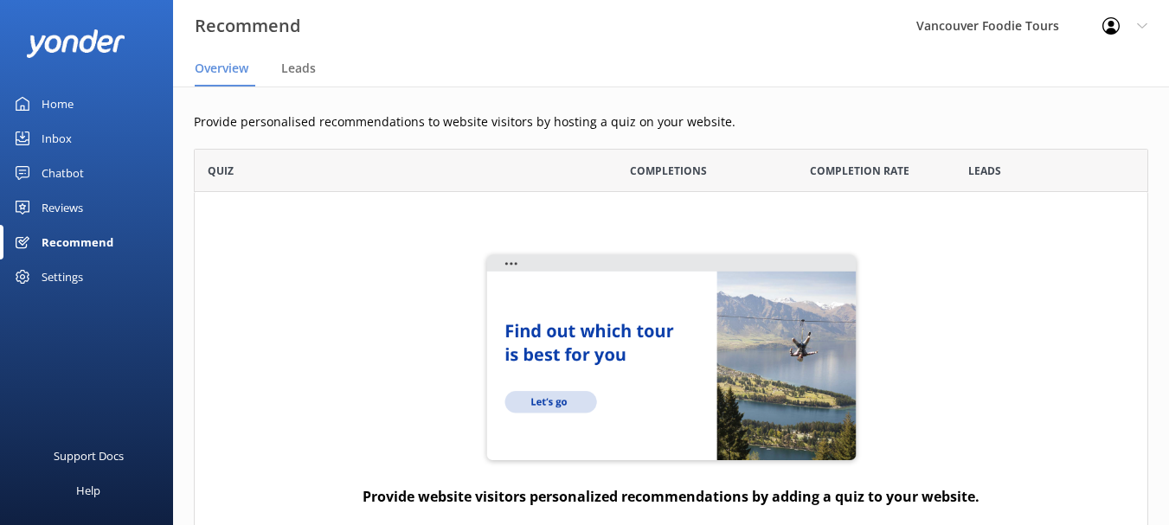 This screenshot has height=525, width=1169. Describe the element at coordinates (62, 173) in the screenshot. I see `div: Chatbot` at that location.